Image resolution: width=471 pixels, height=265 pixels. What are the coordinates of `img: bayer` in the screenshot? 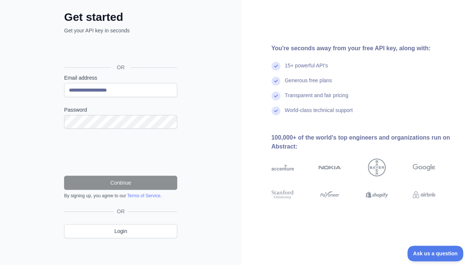 It's located at (377, 167).